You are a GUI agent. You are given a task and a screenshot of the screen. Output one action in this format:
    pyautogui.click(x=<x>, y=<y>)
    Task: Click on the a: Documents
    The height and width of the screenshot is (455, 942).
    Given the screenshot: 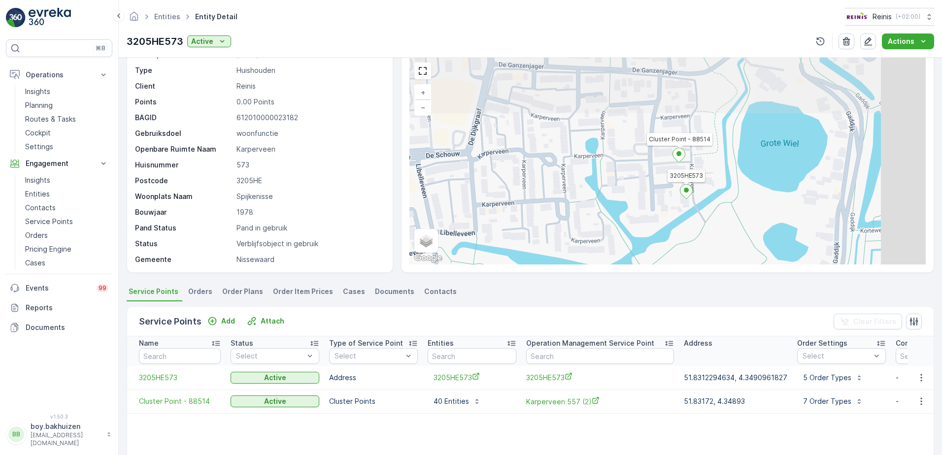 What is the action you would take?
    pyautogui.click(x=59, y=328)
    